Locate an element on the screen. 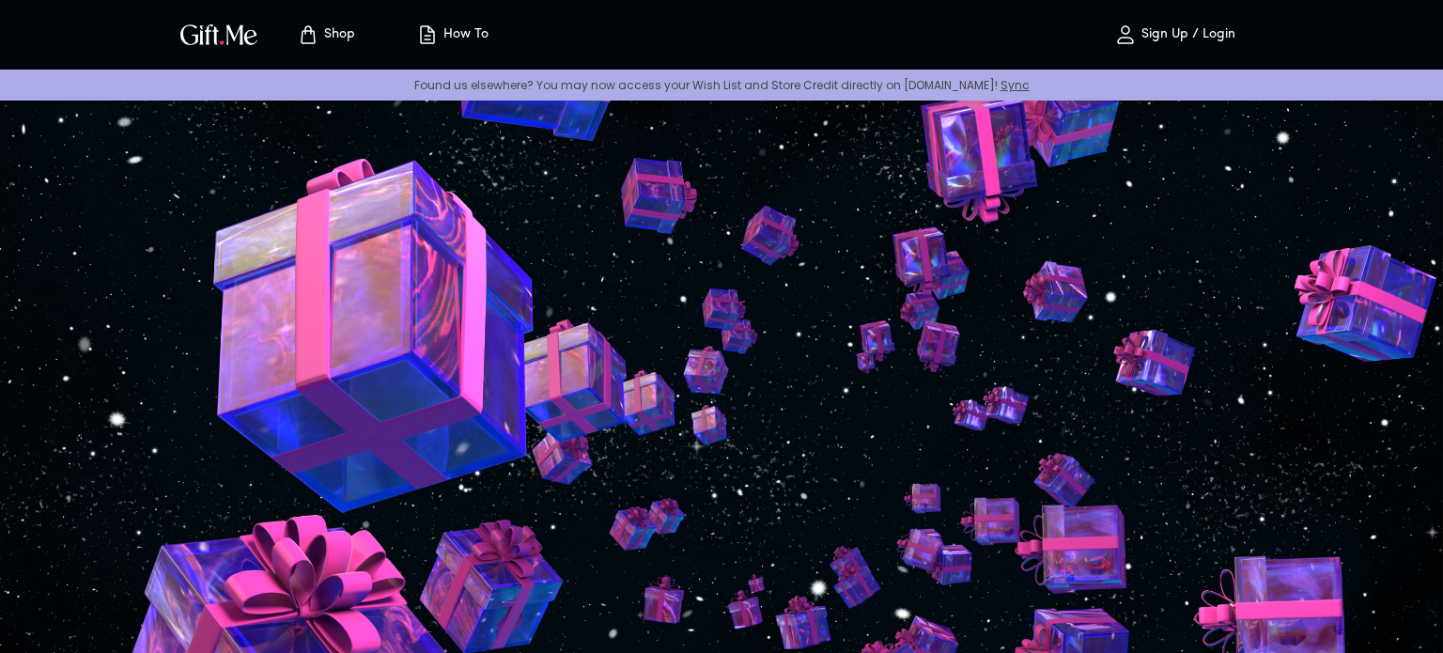  p: Sign Up / Login is located at coordinates (1186, 35).